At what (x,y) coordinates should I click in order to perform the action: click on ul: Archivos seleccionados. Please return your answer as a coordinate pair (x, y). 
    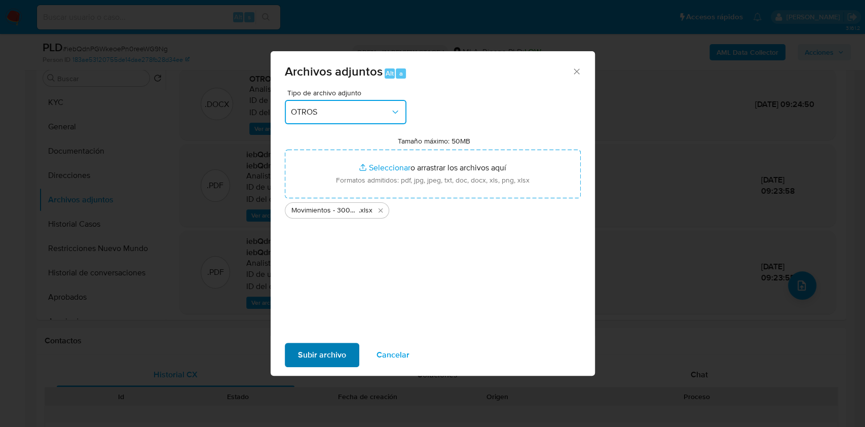
    Looking at the image, I should click on (433, 208).